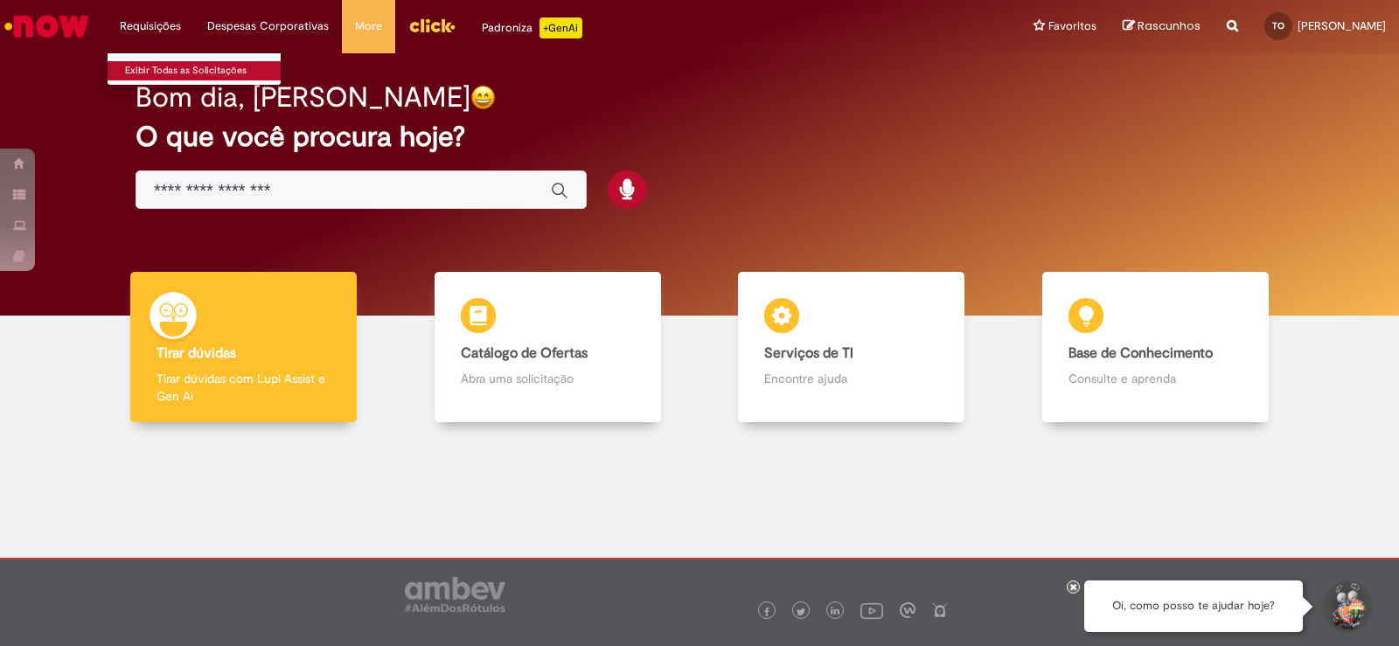 This screenshot has height=646, width=1399. What do you see at coordinates (700, 136) in the screenshot?
I see `h2: O que você procura hoje?` at bounding box center [700, 136].